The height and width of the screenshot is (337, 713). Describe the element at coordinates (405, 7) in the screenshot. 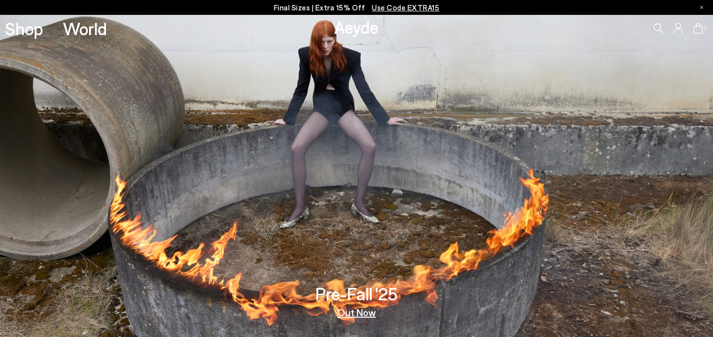

I see `span: Navigate to /collections/ss25-final-sizes` at that location.